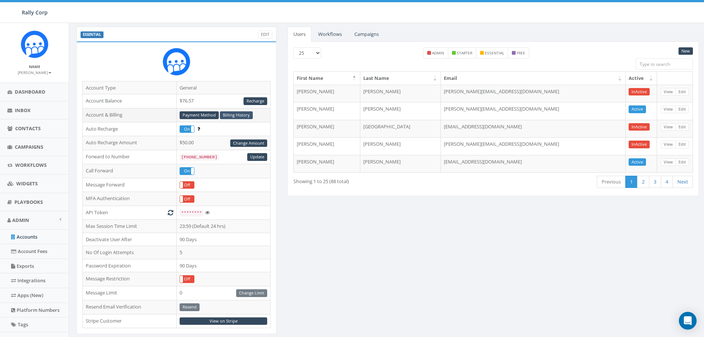 This screenshot has width=704, height=337. What do you see at coordinates (255, 101) in the screenshot?
I see `a: Recharge` at bounding box center [255, 101].